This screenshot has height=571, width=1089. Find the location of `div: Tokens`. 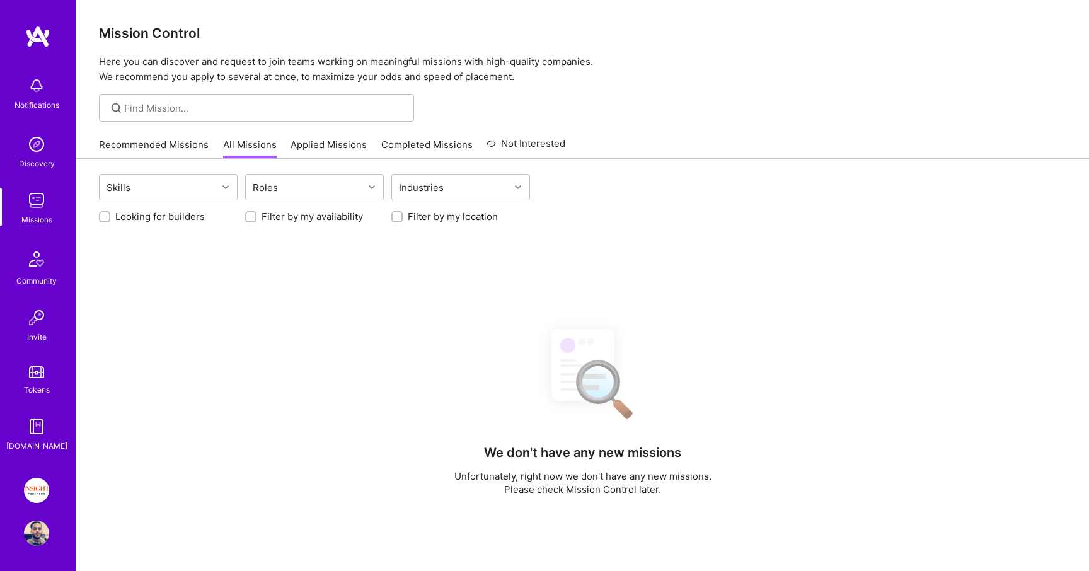

div: Tokens is located at coordinates (37, 389).